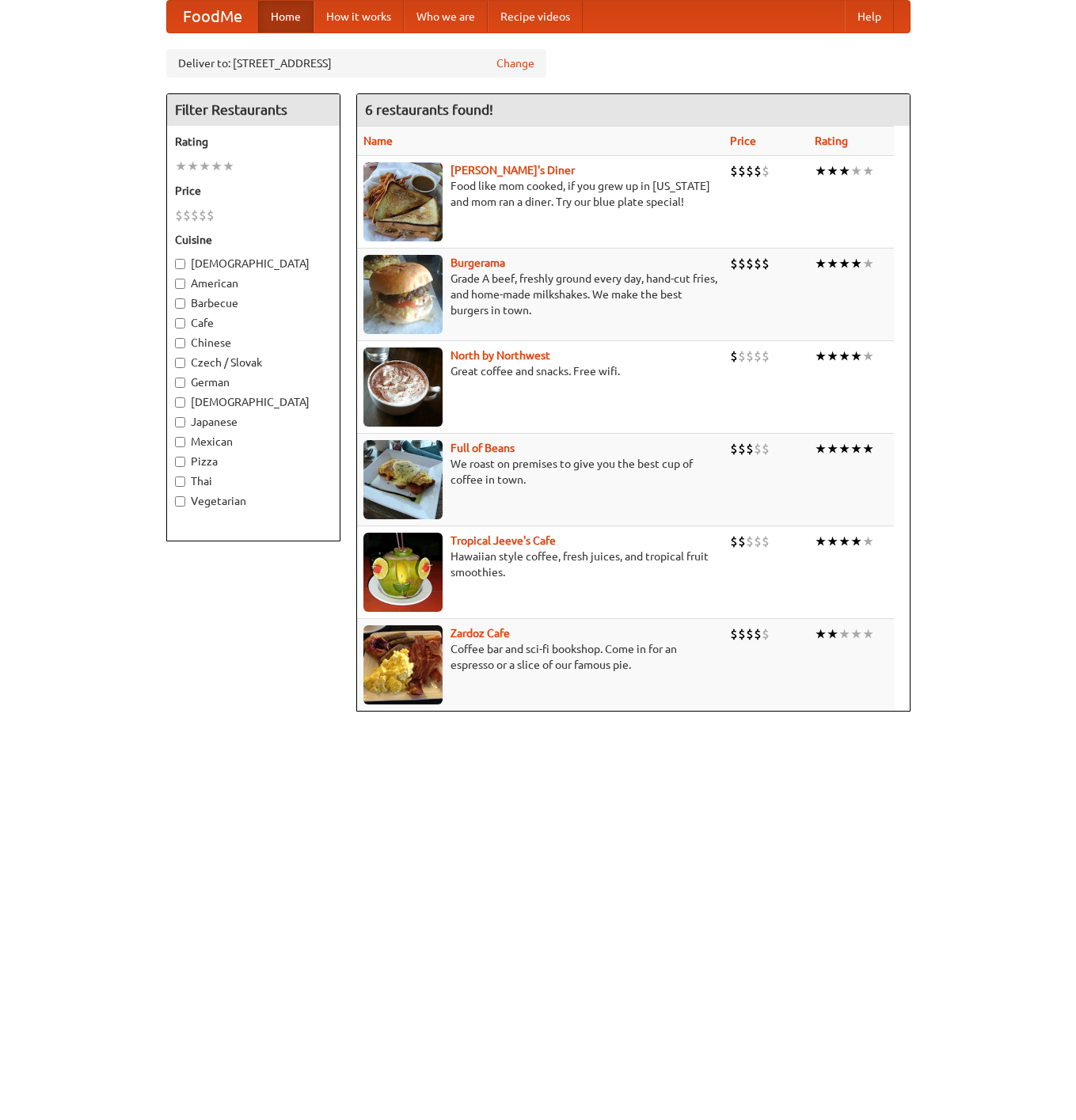  What do you see at coordinates (253, 190) in the screenshot?
I see `h5: Price` at bounding box center [253, 190].